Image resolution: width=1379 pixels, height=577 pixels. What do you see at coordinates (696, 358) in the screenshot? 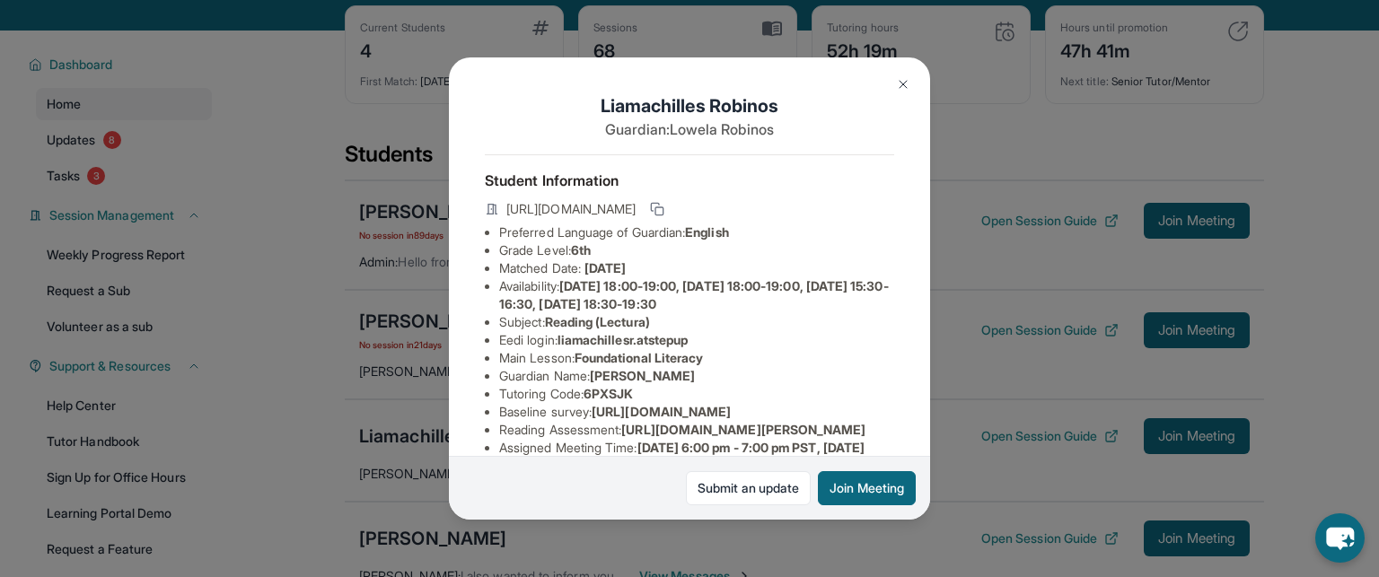
I see `li: Main Lesson :` at bounding box center [696, 358].